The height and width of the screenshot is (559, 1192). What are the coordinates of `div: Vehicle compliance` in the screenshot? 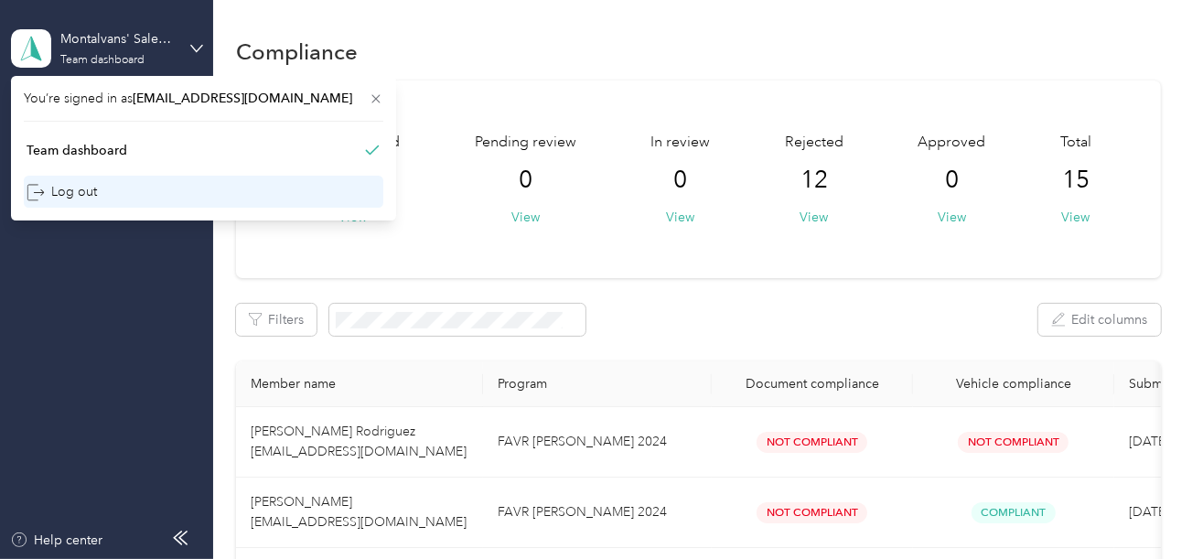 It's located at (1013, 383).